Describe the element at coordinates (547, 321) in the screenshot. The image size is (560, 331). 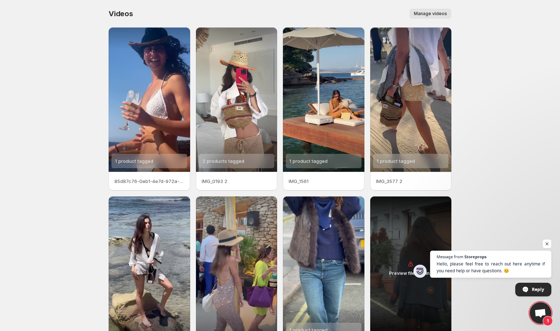
I see `span: 1` at that location.